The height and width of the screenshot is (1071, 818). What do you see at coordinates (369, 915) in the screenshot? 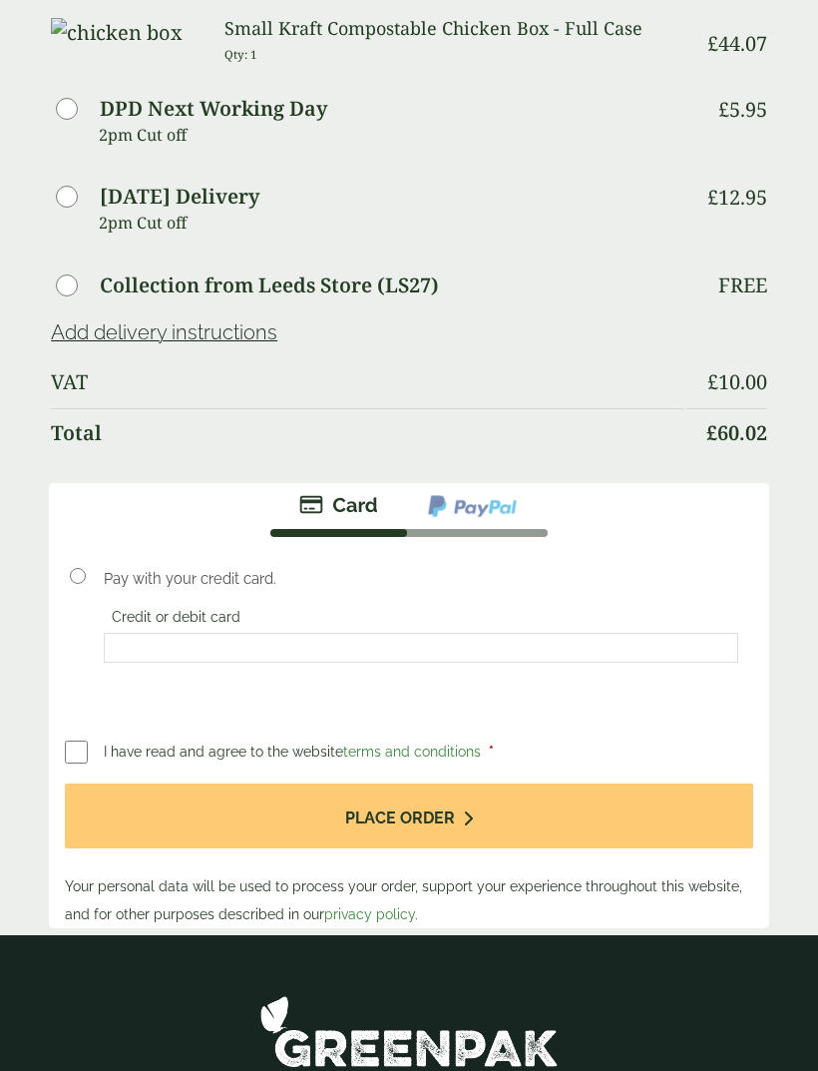
I see `a: privacy policy` at bounding box center [369, 915].